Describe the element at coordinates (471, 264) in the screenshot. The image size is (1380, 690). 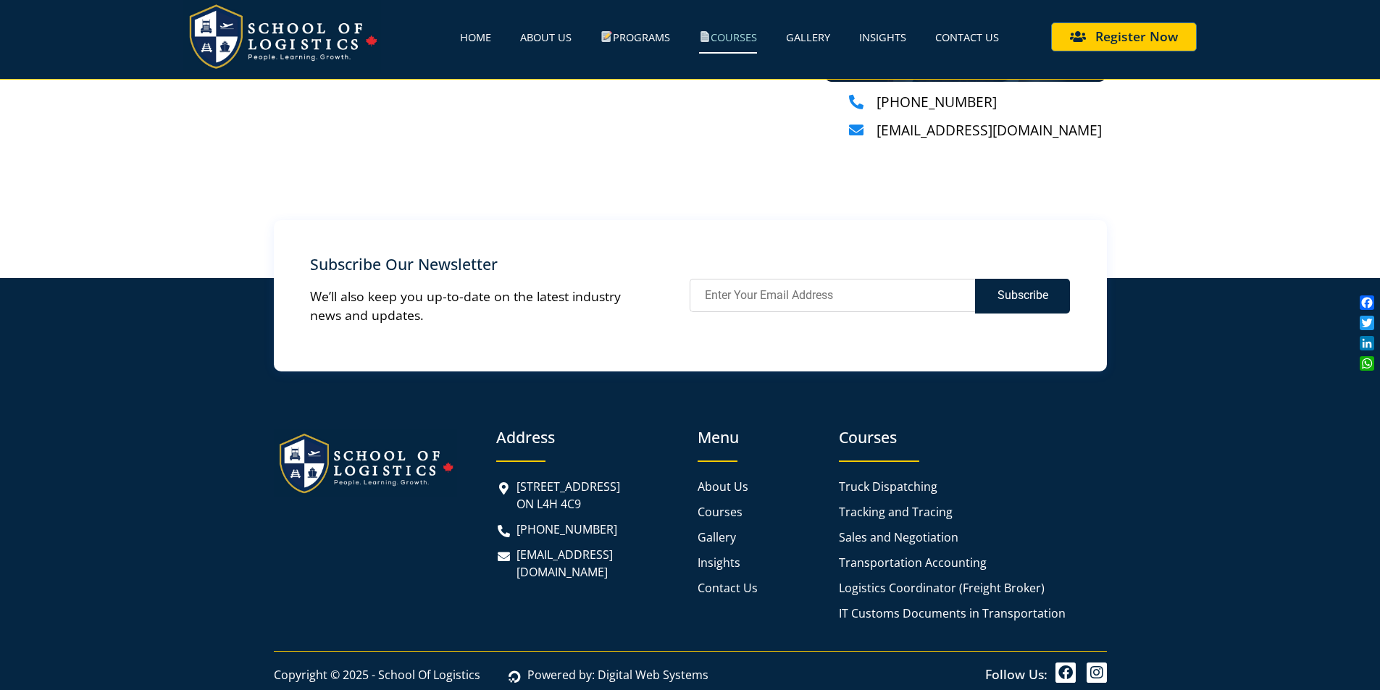
I see `h3: Subscribe Our Newsletter` at that location.